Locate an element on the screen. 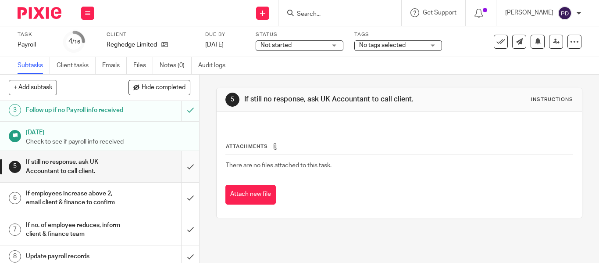  h1: Follow up if no Payroll info received is located at coordinates (75, 110).